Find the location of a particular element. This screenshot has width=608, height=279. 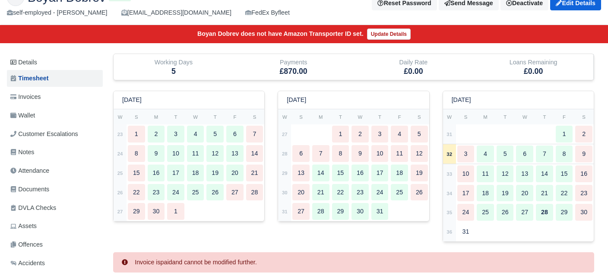

div: 24 is located at coordinates (176, 192).